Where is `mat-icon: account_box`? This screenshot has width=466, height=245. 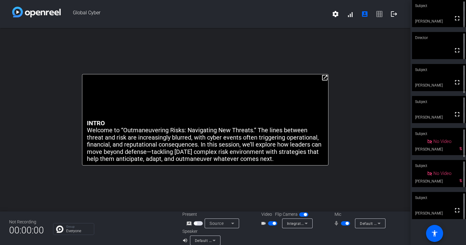 mat-icon: account_box is located at coordinates (365, 14).